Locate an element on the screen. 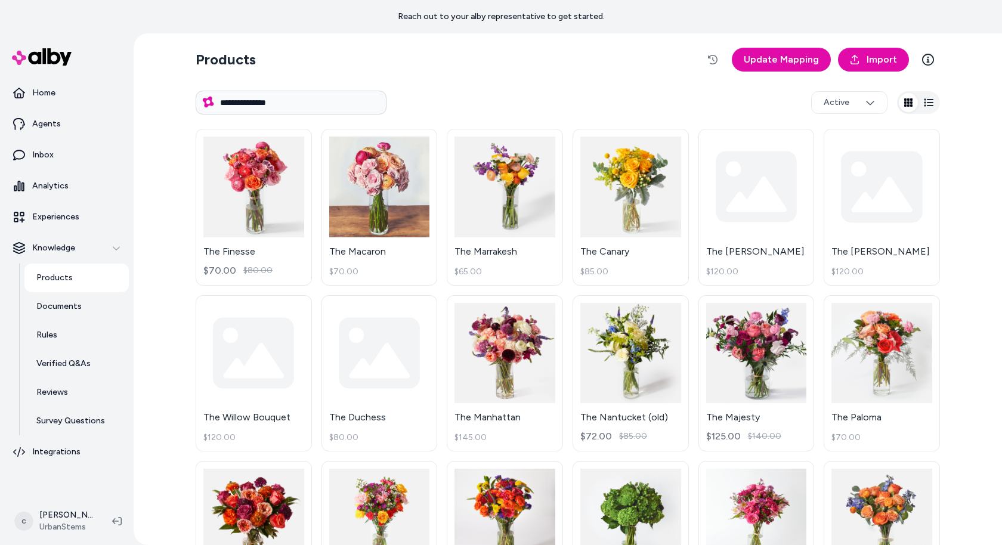  a: The ManhattanThe Manhattan$145.00 is located at coordinates (505, 373).